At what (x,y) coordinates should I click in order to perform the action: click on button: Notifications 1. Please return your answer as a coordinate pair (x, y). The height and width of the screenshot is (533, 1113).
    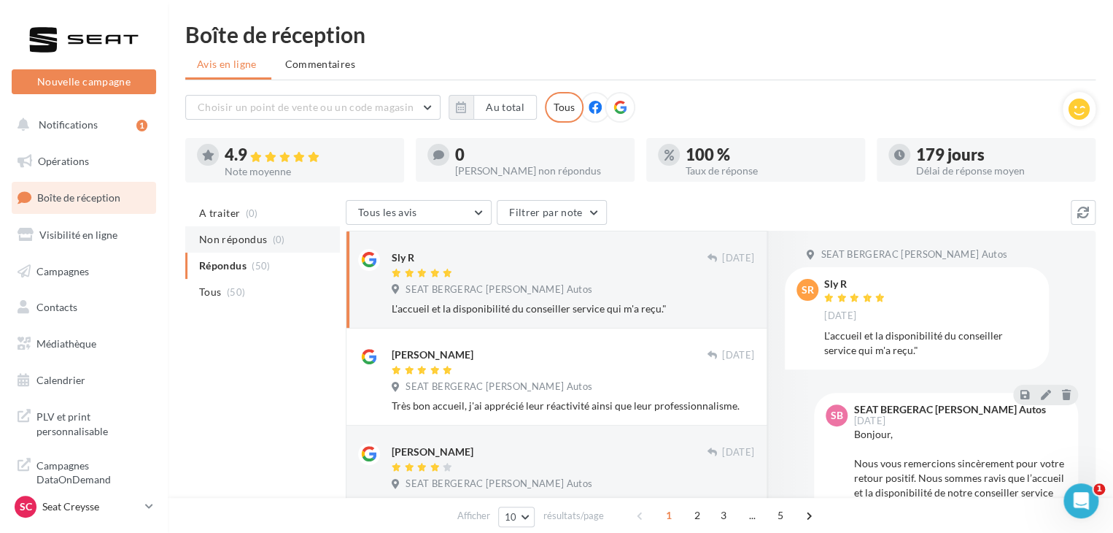
    Looking at the image, I should click on (81, 125).